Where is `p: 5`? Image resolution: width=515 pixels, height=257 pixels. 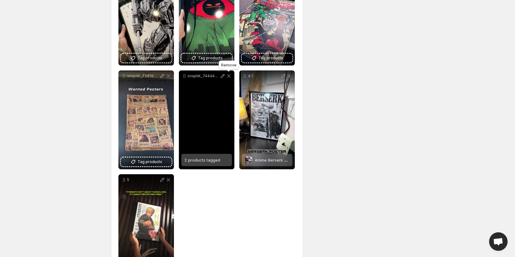 p: 5 is located at coordinates (143, 180).